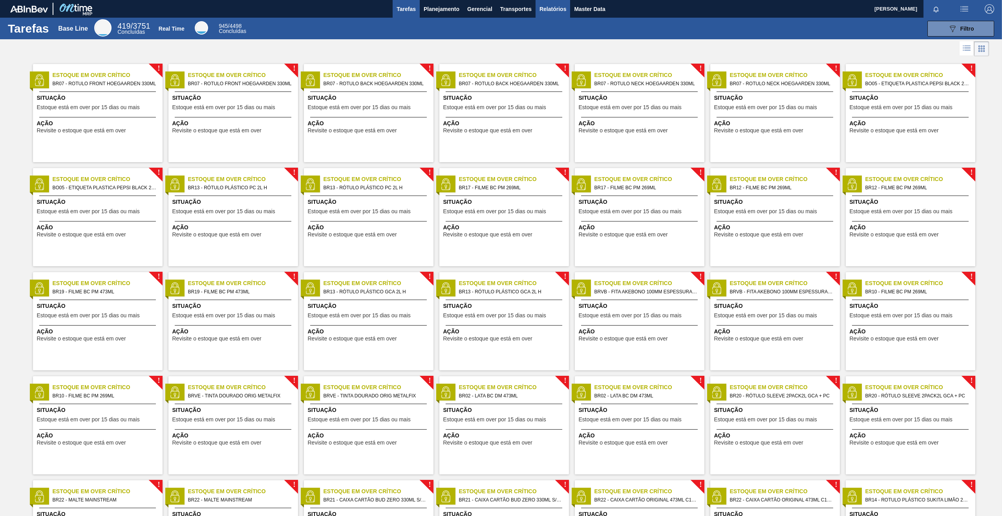 The width and height of the screenshot is (1002, 516). Describe the element at coordinates (936, 9) in the screenshot. I see `button: Notificações` at that location.